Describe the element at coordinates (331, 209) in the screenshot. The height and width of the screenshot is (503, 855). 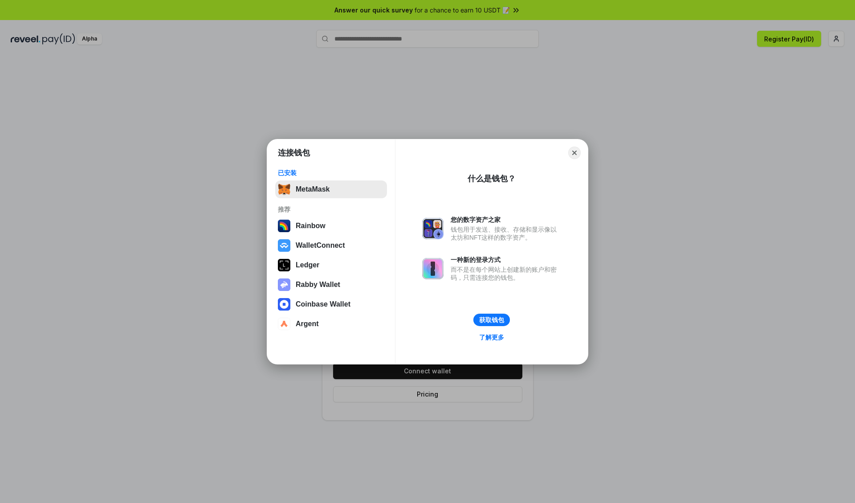
I see `div: 推荐` at that location.